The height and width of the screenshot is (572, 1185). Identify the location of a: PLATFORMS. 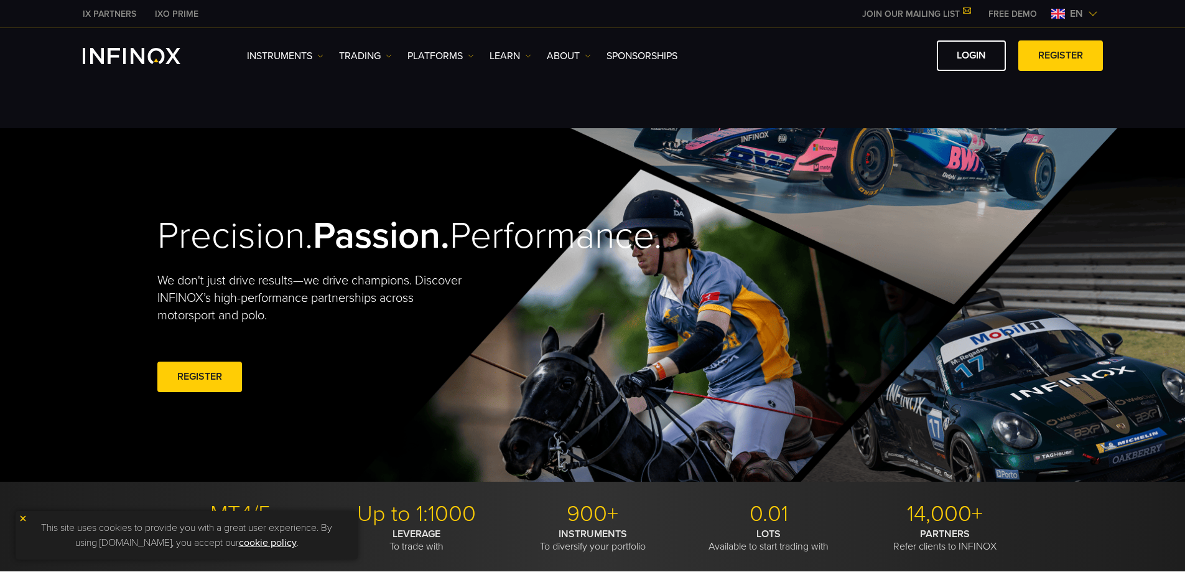
(440, 56).